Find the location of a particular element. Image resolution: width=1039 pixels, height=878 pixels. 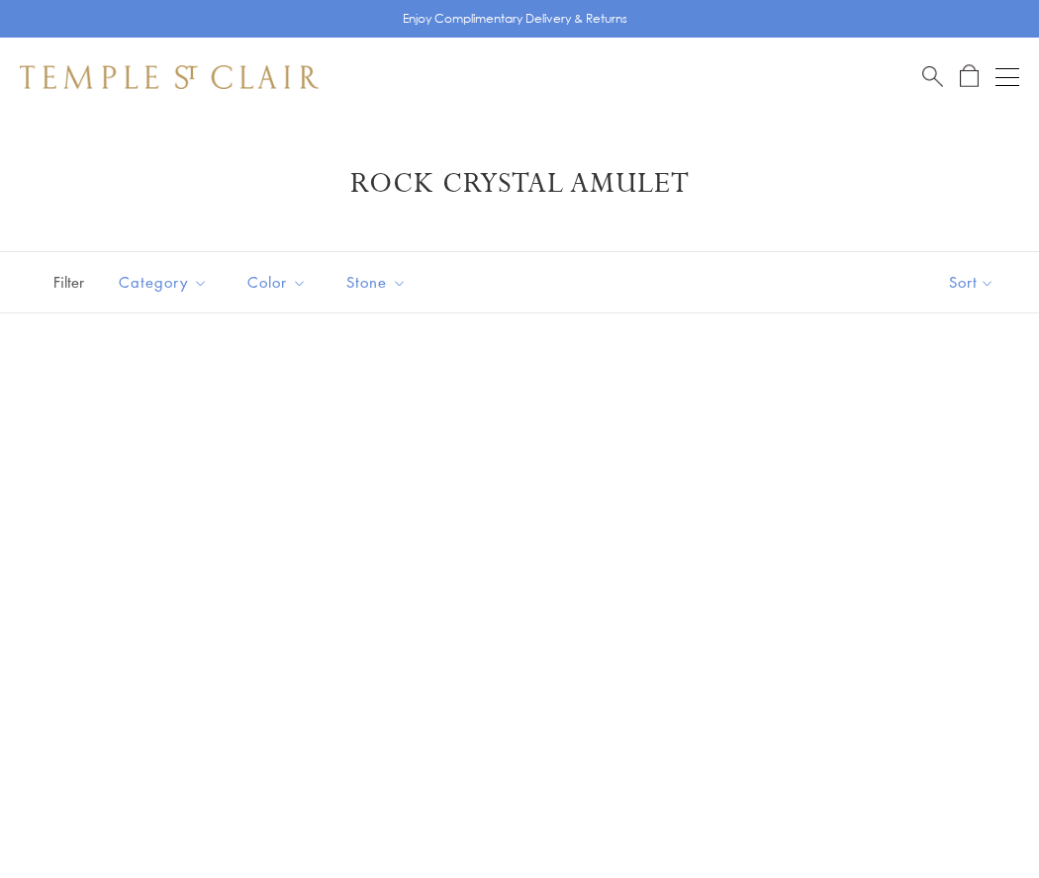

p: Enjoy Complimentary Delivery & Returns is located at coordinates (514, 19).